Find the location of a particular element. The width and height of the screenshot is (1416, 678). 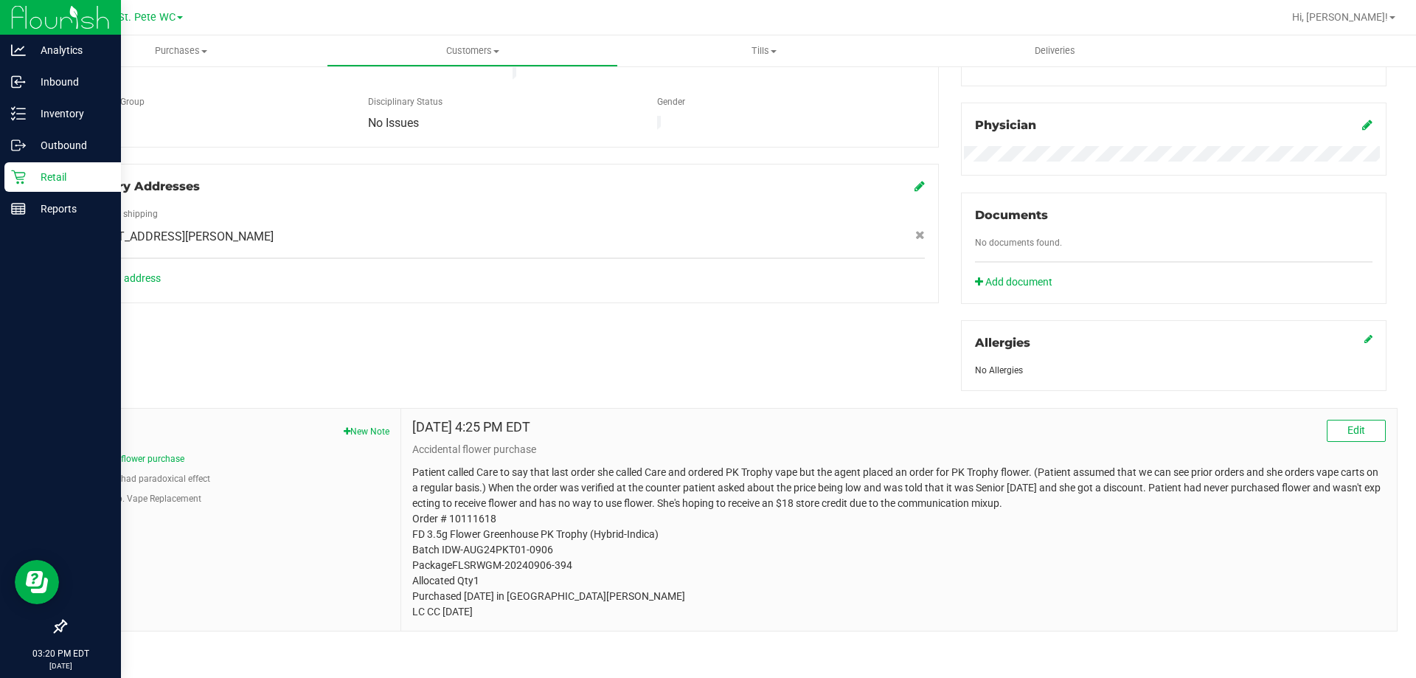

div: No Allergies is located at coordinates (1173, 370).